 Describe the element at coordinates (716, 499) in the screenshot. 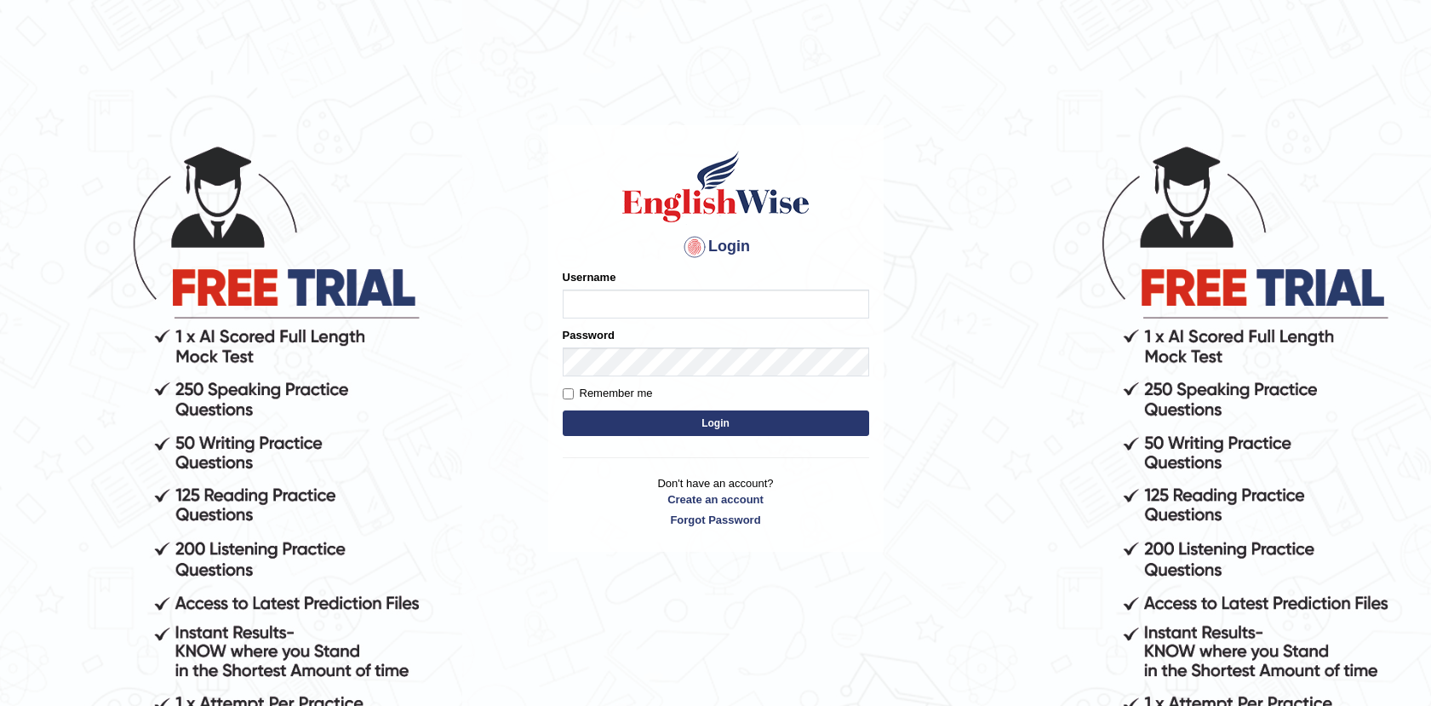

I see `a: Create an account` at that location.